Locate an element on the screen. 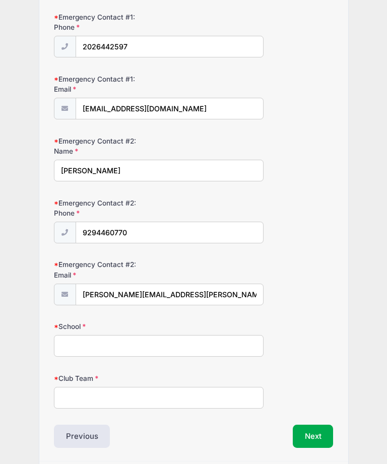 This screenshot has width=387, height=464. label: Emergency Contact #1: Phone is located at coordinates (100, 22).